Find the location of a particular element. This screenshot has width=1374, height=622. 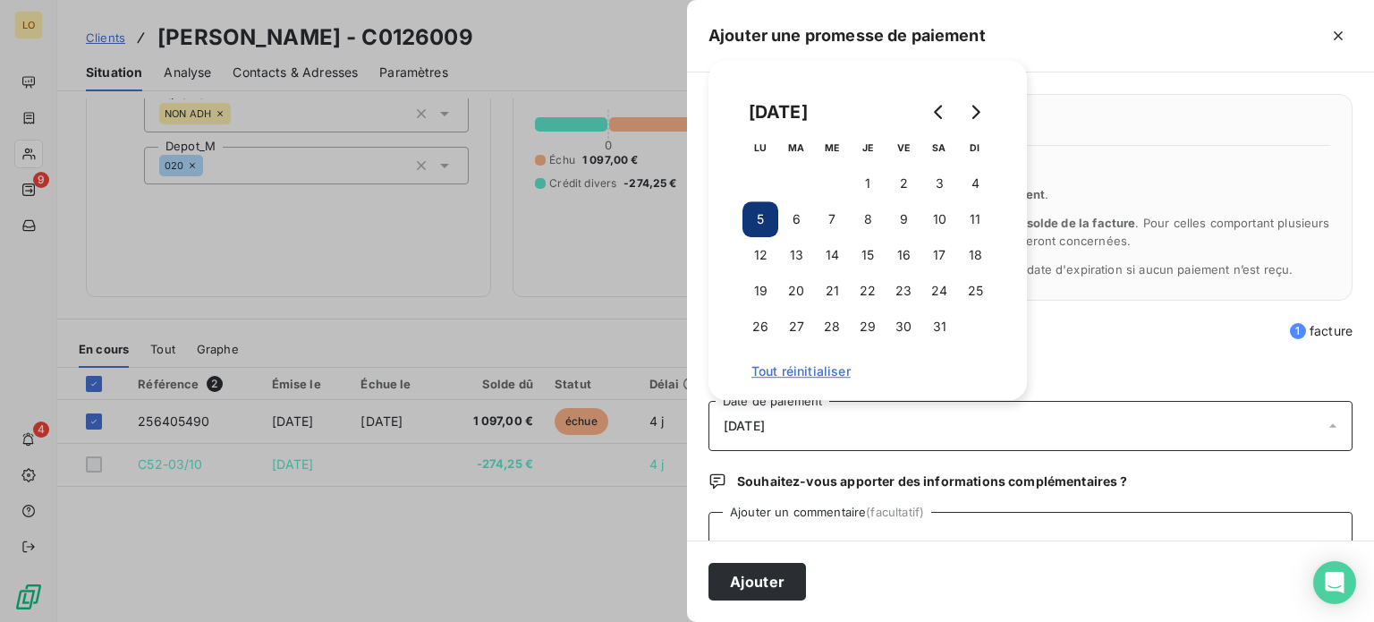

button: 24 is located at coordinates (939, 291).